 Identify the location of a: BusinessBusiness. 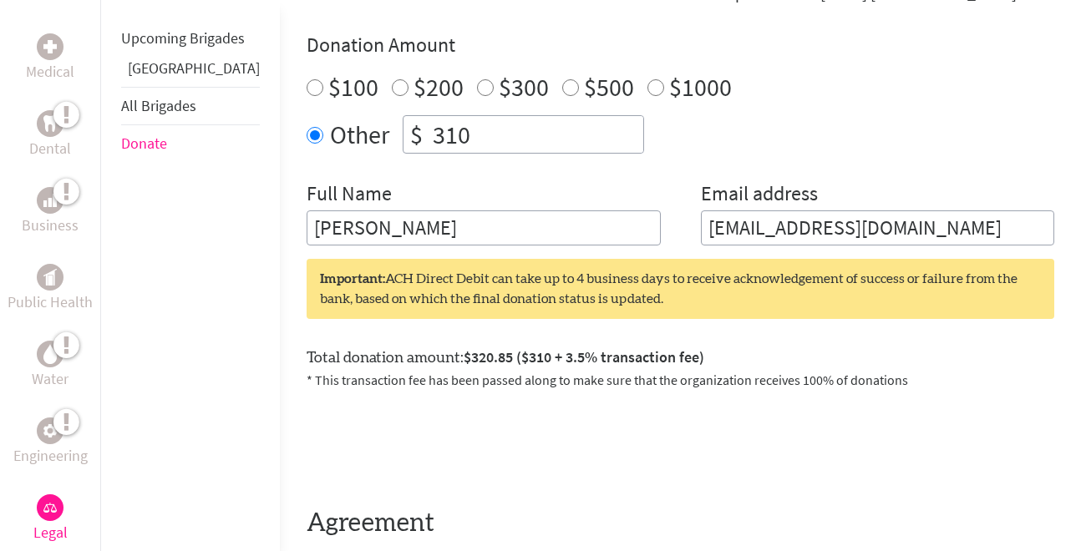
(50, 212).